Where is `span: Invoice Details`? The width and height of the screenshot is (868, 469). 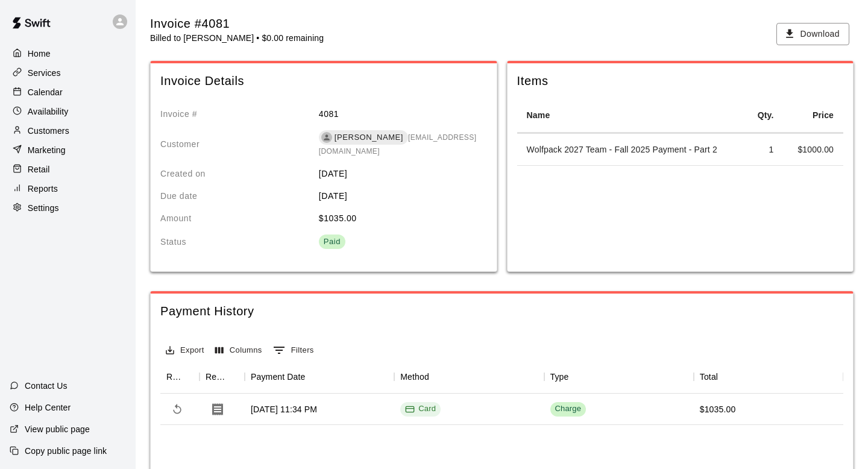 span: Invoice Details is located at coordinates (319, 81).